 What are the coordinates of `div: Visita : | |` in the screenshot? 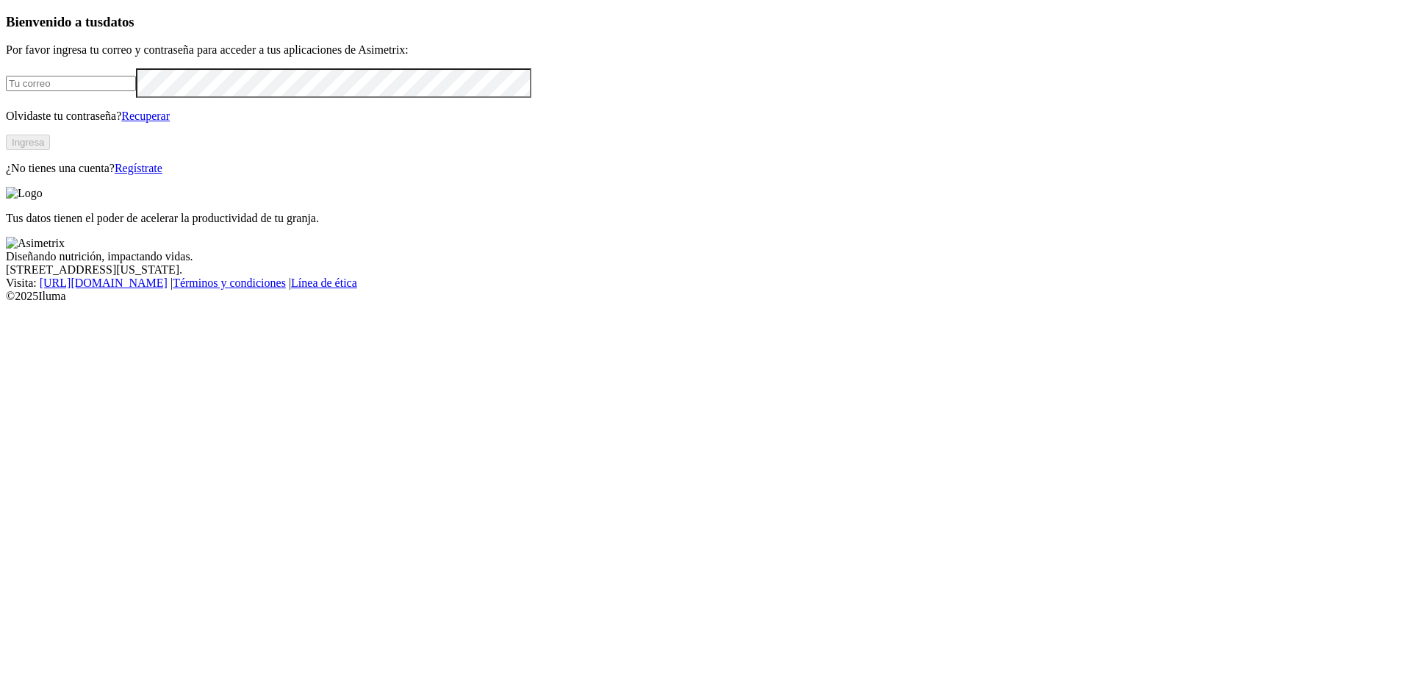 It's located at (706, 283).